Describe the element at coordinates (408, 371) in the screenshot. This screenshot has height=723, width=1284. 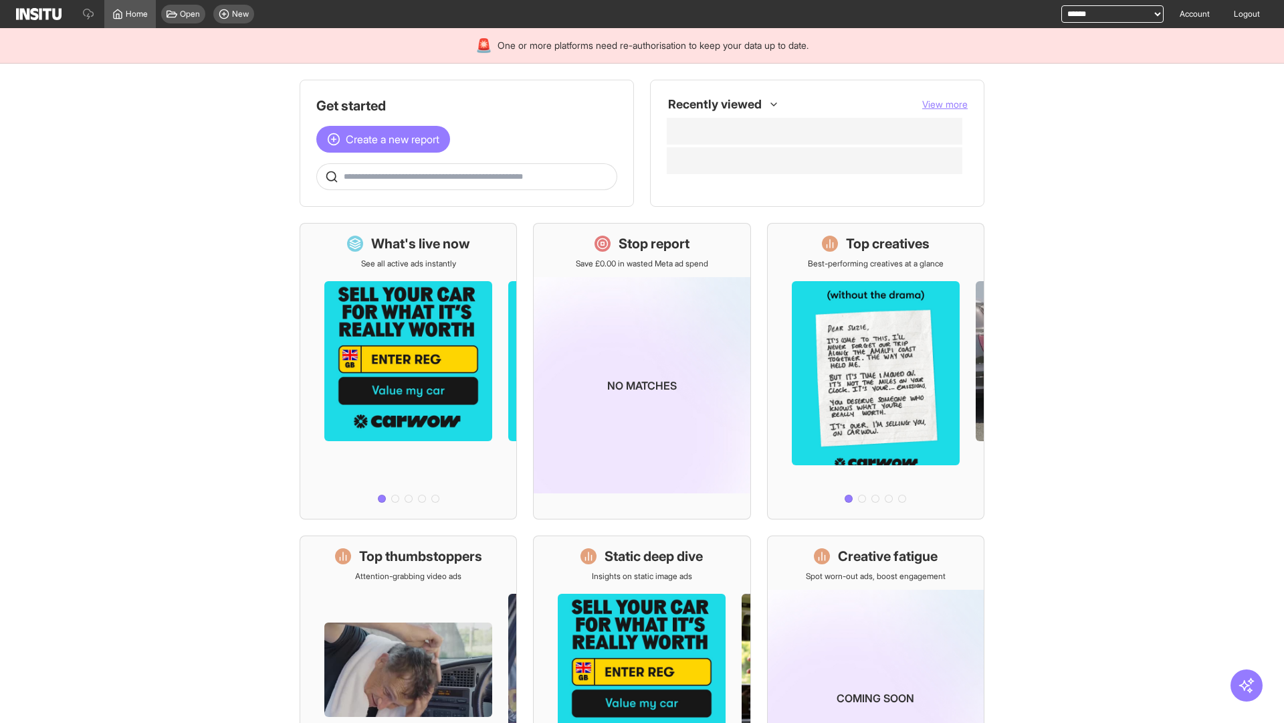
I see `a: What's live nowSee all active ads instantly` at that location.